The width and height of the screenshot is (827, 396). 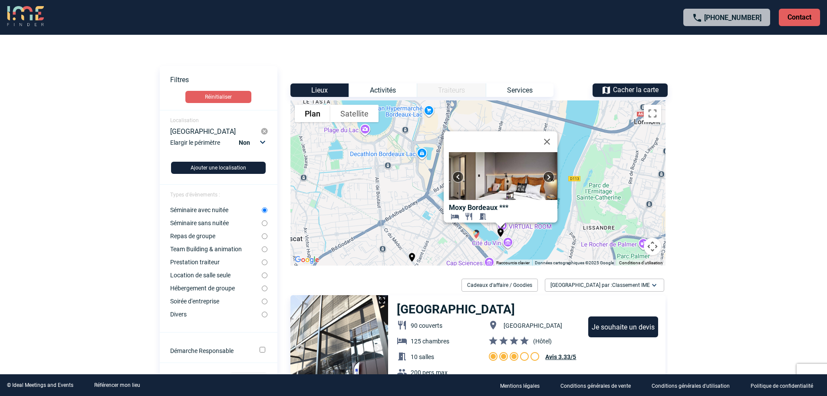 I want to click on img: baseline_hotel_white_24dp-b.png, so click(x=402, y=340).